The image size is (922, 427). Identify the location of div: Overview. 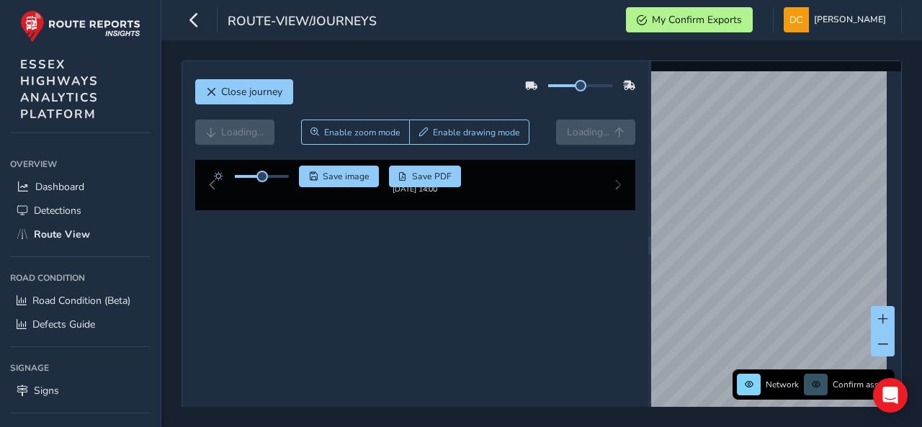
(80, 164).